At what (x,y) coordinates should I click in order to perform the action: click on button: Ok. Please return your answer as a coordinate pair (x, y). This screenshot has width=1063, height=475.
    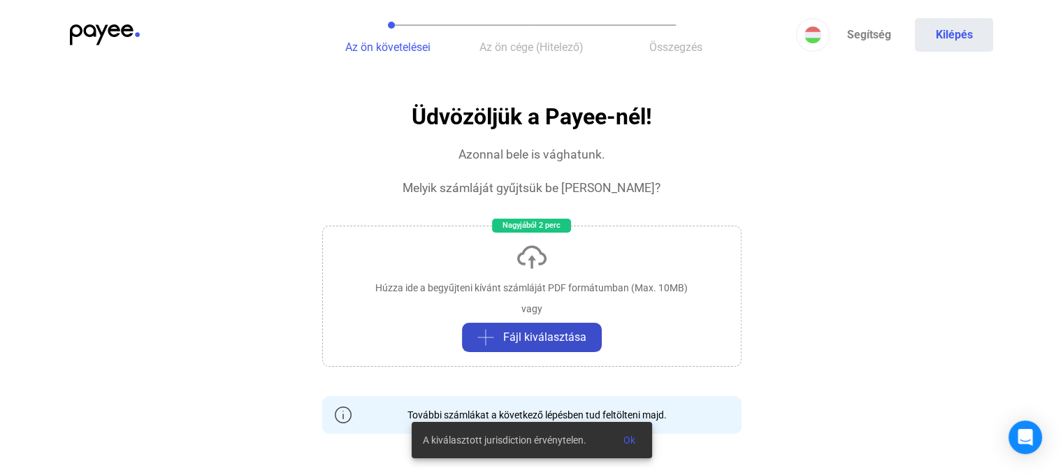
    Looking at the image, I should click on (629, 440).